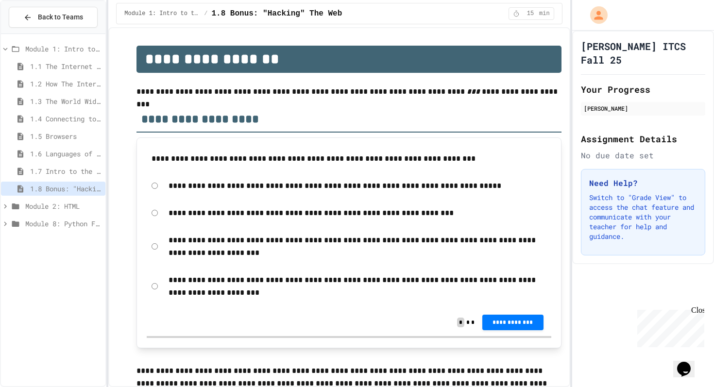 Image resolution: width=714 pixels, height=387 pixels. Describe the element at coordinates (595, 15) in the screenshot. I see `div: My Account` at that location.